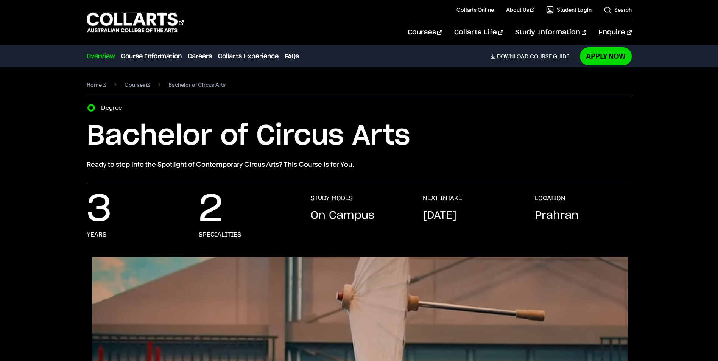 This screenshot has height=361, width=718. I want to click on p: 3, so click(99, 210).